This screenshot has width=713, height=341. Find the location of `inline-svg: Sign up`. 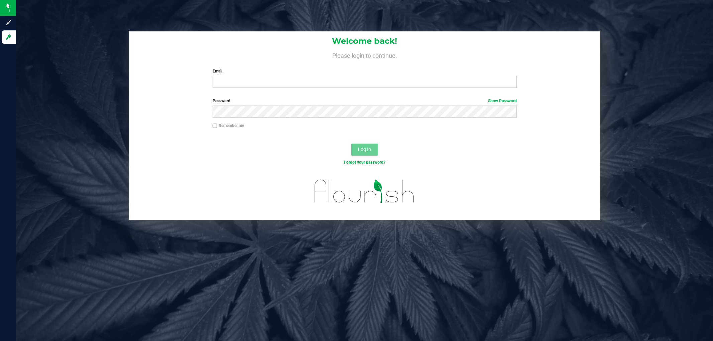

inline-svg: Sign up is located at coordinates (8, 23).